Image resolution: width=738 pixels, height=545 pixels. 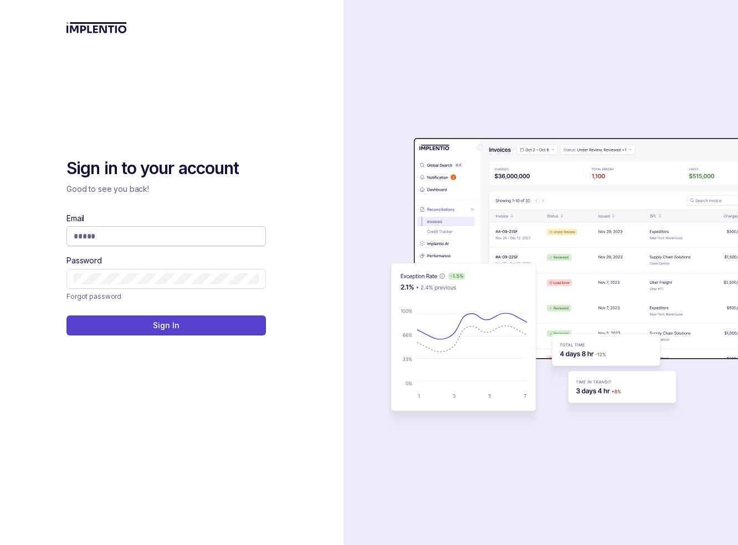 I want to click on h2: Sign in to your account, so click(x=166, y=169).